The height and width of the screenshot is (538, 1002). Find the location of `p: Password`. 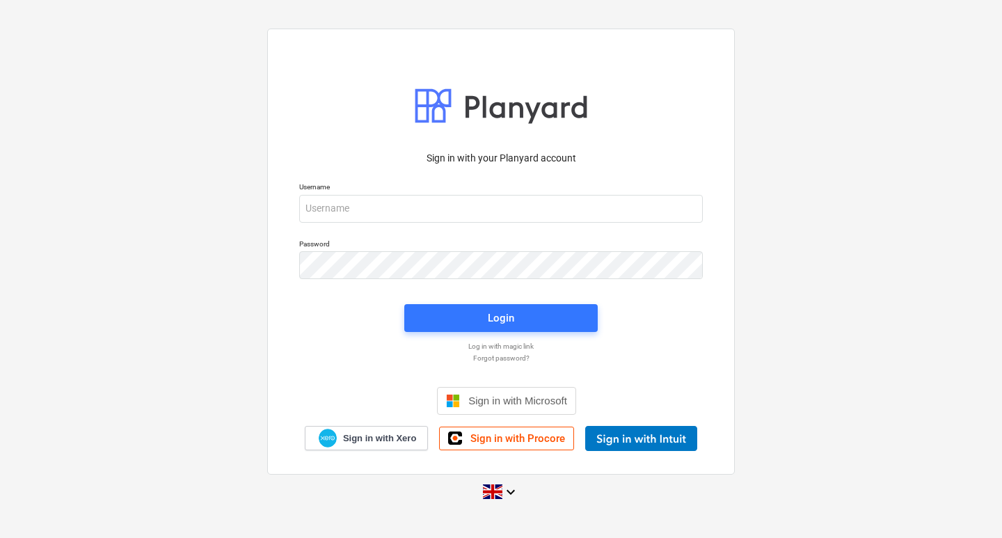

p: Password is located at coordinates (501, 245).